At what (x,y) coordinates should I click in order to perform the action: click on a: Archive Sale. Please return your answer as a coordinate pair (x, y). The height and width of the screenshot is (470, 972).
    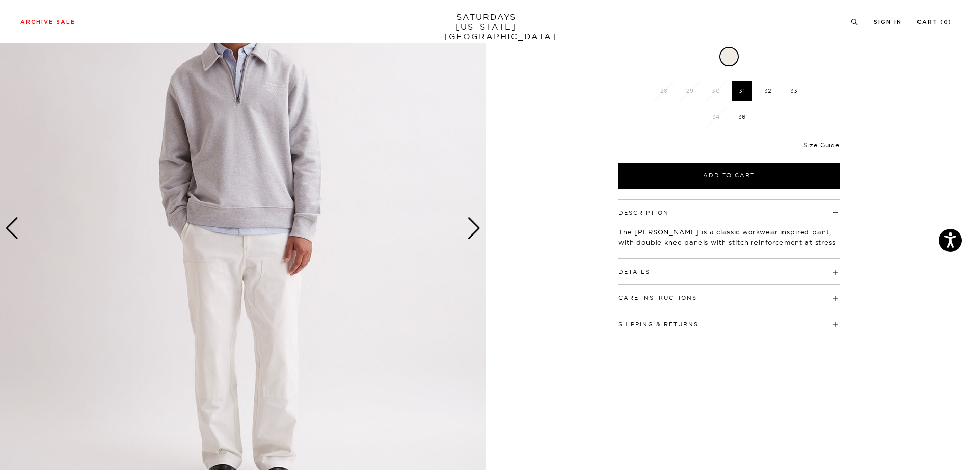
    Looking at the image, I should click on (48, 22).